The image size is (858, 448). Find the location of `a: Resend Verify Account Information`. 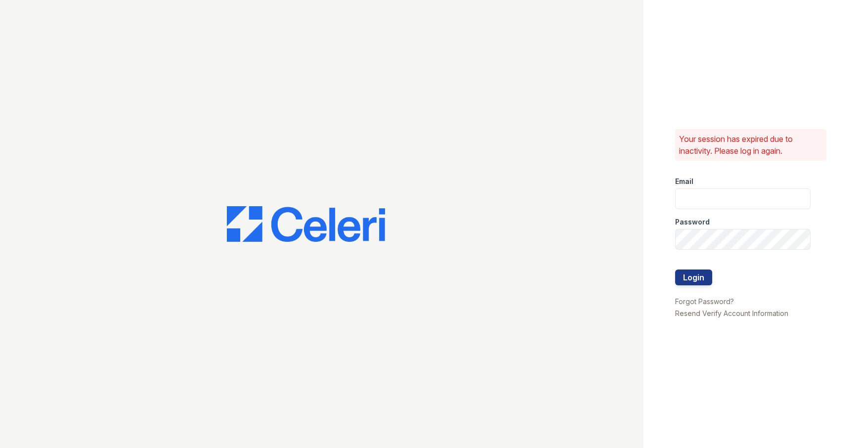

a: Resend Verify Account Information is located at coordinates (731, 313).